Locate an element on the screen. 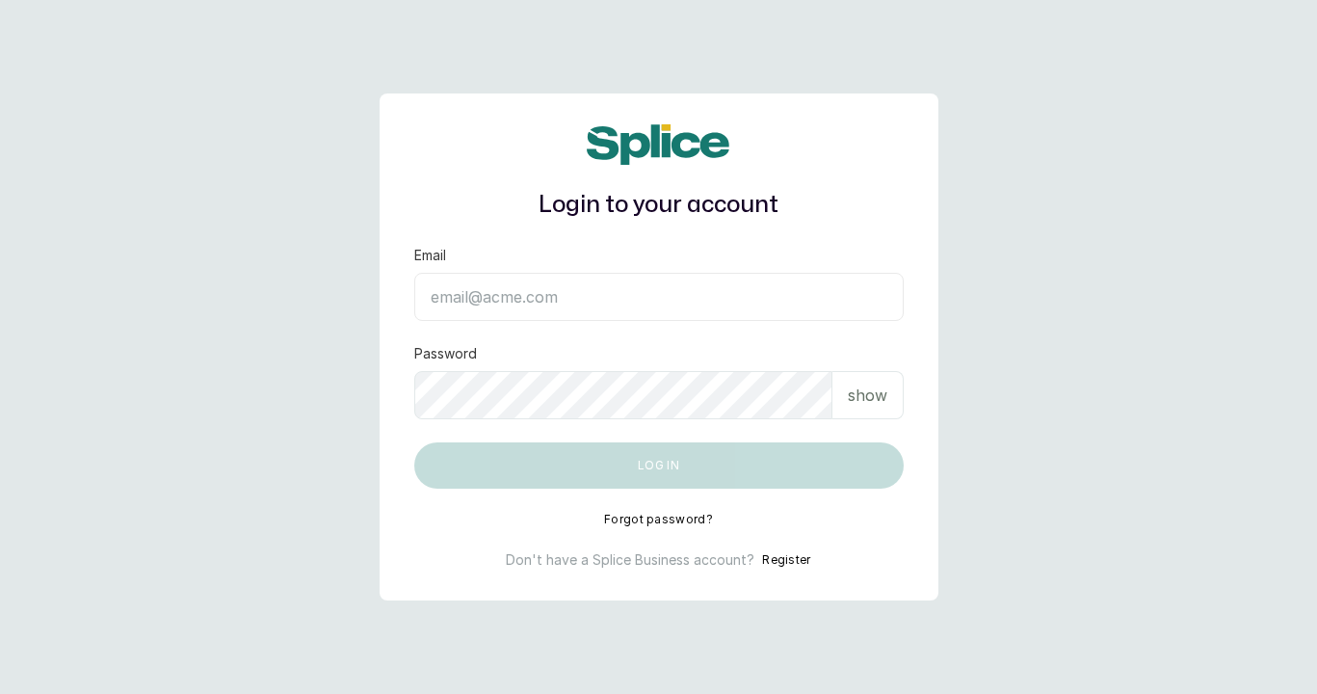 The width and height of the screenshot is (1317, 694). label: Email is located at coordinates (430, 255).